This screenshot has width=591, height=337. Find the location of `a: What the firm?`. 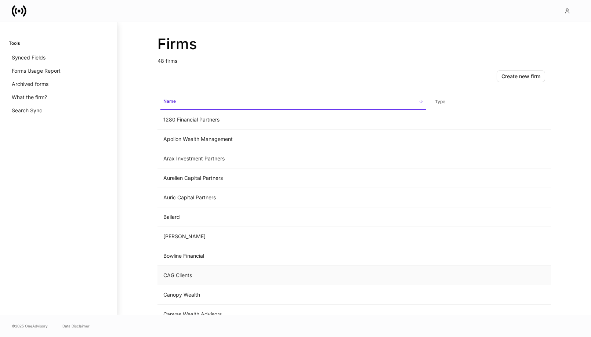

a: What the firm? is located at coordinates (58, 97).